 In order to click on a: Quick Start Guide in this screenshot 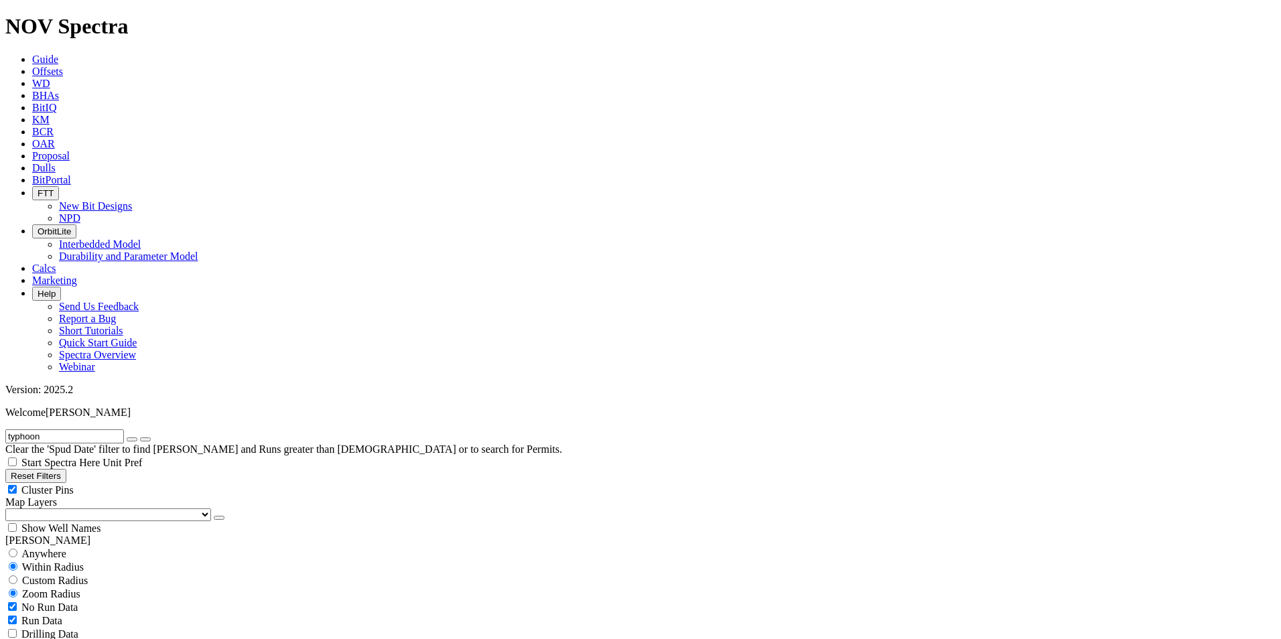, I will do `click(98, 342)`.